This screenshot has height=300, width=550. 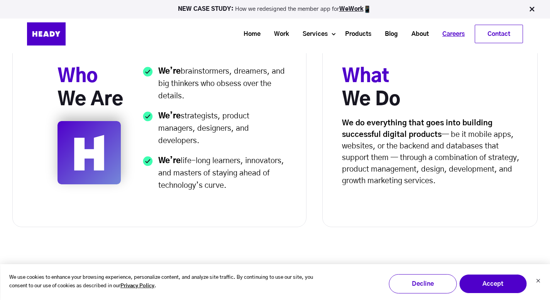 I want to click on a: Services, so click(x=312, y=34).